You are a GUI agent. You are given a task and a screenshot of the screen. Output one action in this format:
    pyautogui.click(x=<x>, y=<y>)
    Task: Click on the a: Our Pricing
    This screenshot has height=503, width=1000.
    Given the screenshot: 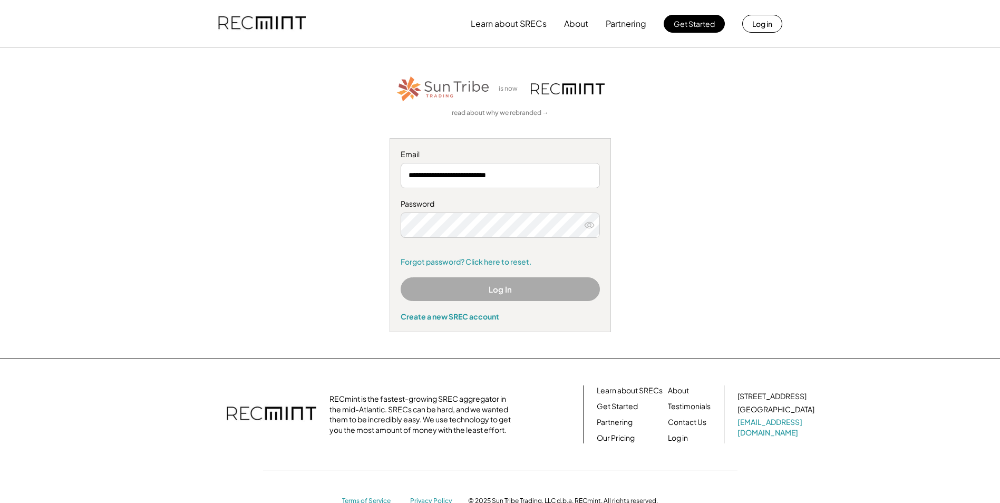 What is the action you would take?
    pyautogui.click(x=616, y=438)
    